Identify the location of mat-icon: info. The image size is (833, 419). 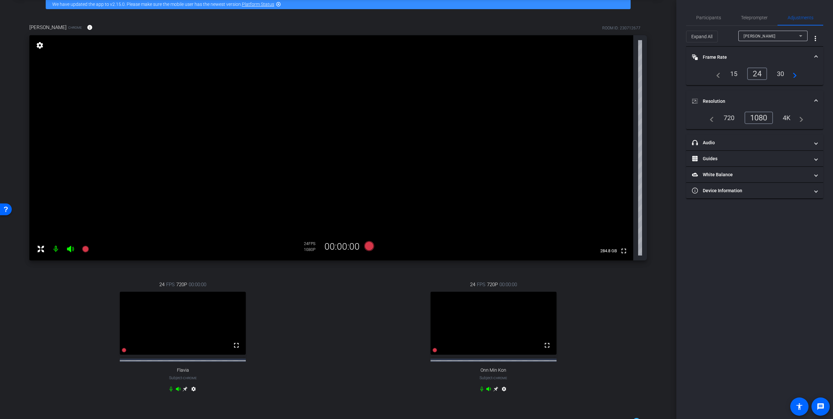
(90, 27).